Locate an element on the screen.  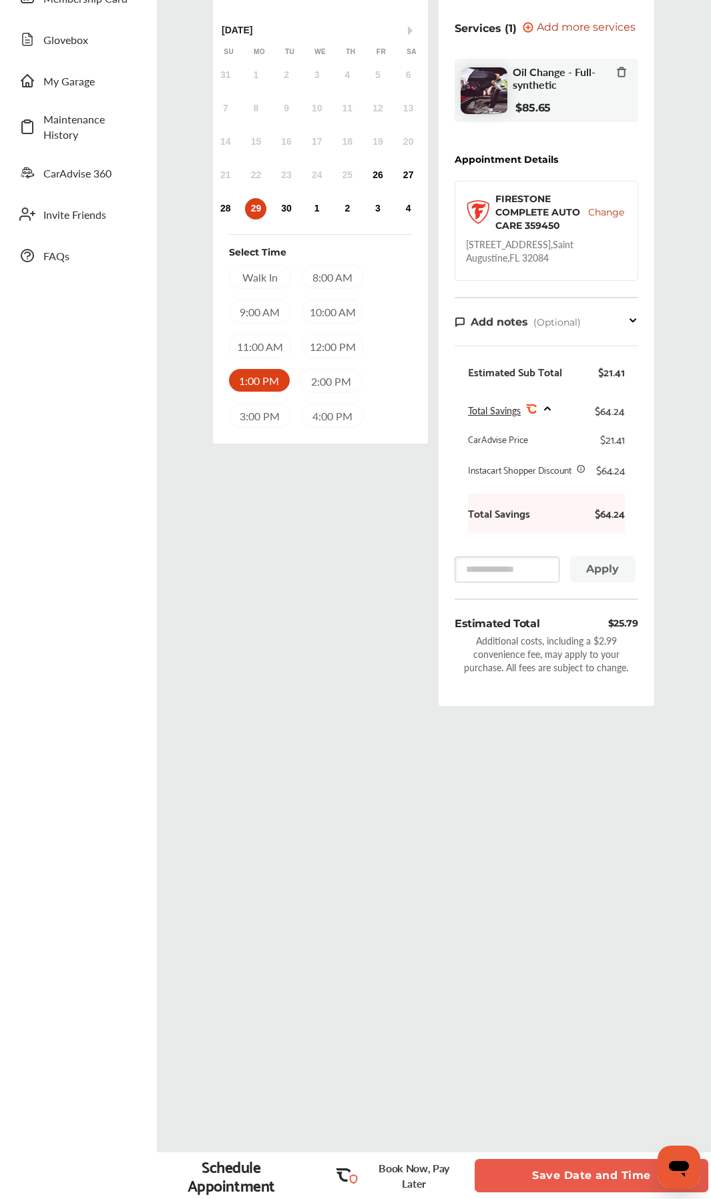
div: Not available Saturday, September 6th, 2025 is located at coordinates (408, 75).